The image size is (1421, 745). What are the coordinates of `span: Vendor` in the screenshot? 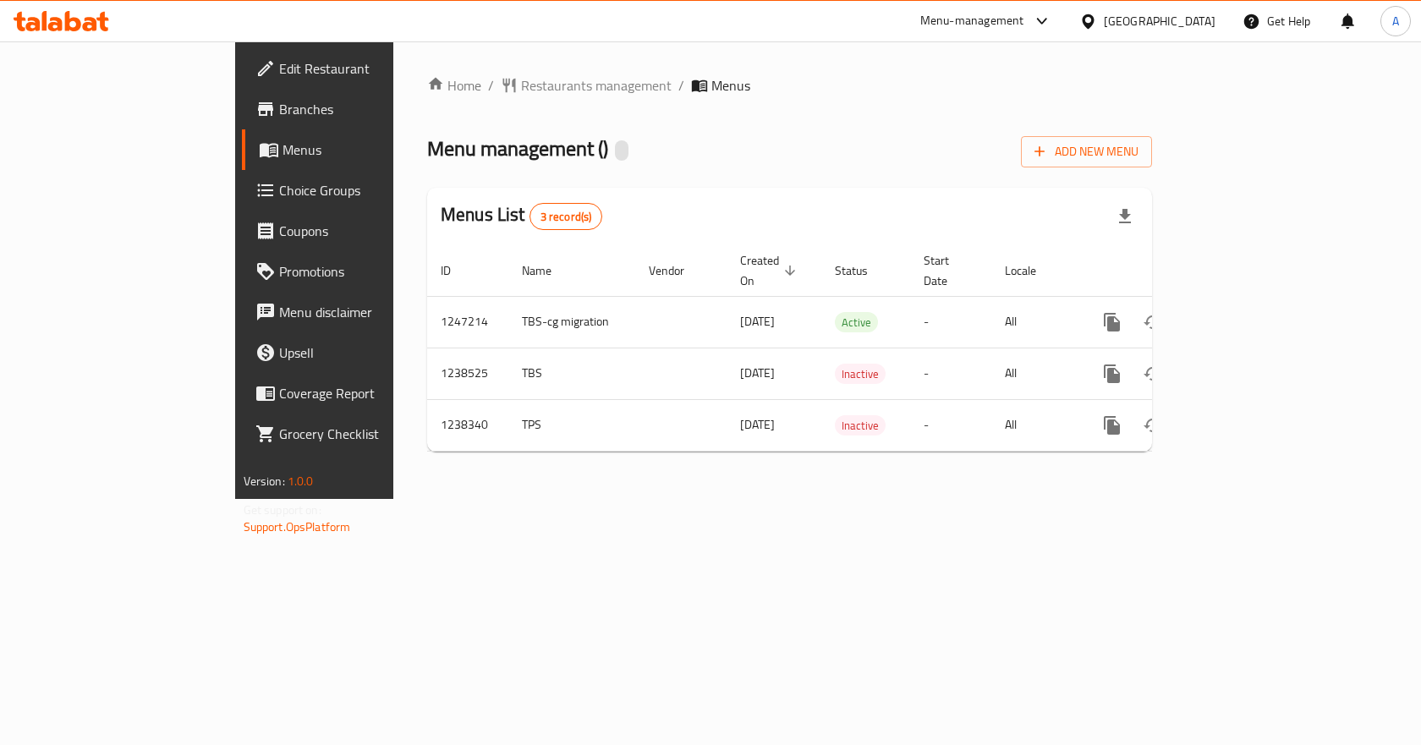 It's located at (678, 271).